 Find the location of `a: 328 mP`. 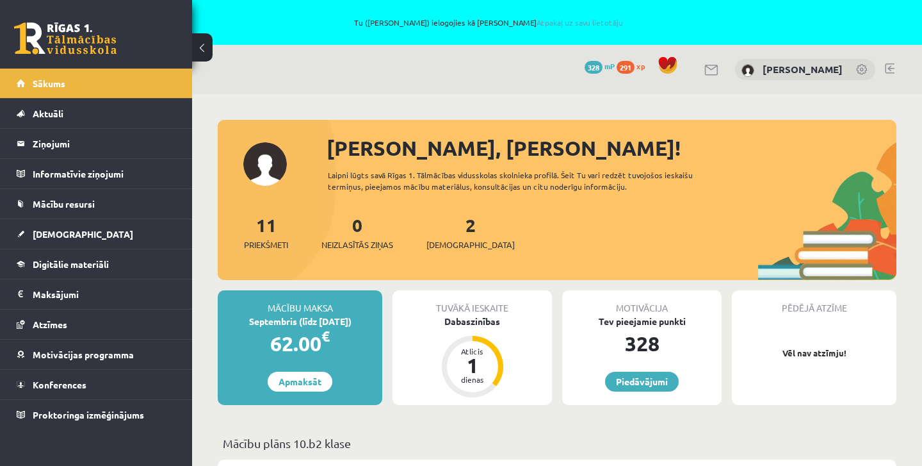

a: 328 mP is located at coordinates (599, 66).